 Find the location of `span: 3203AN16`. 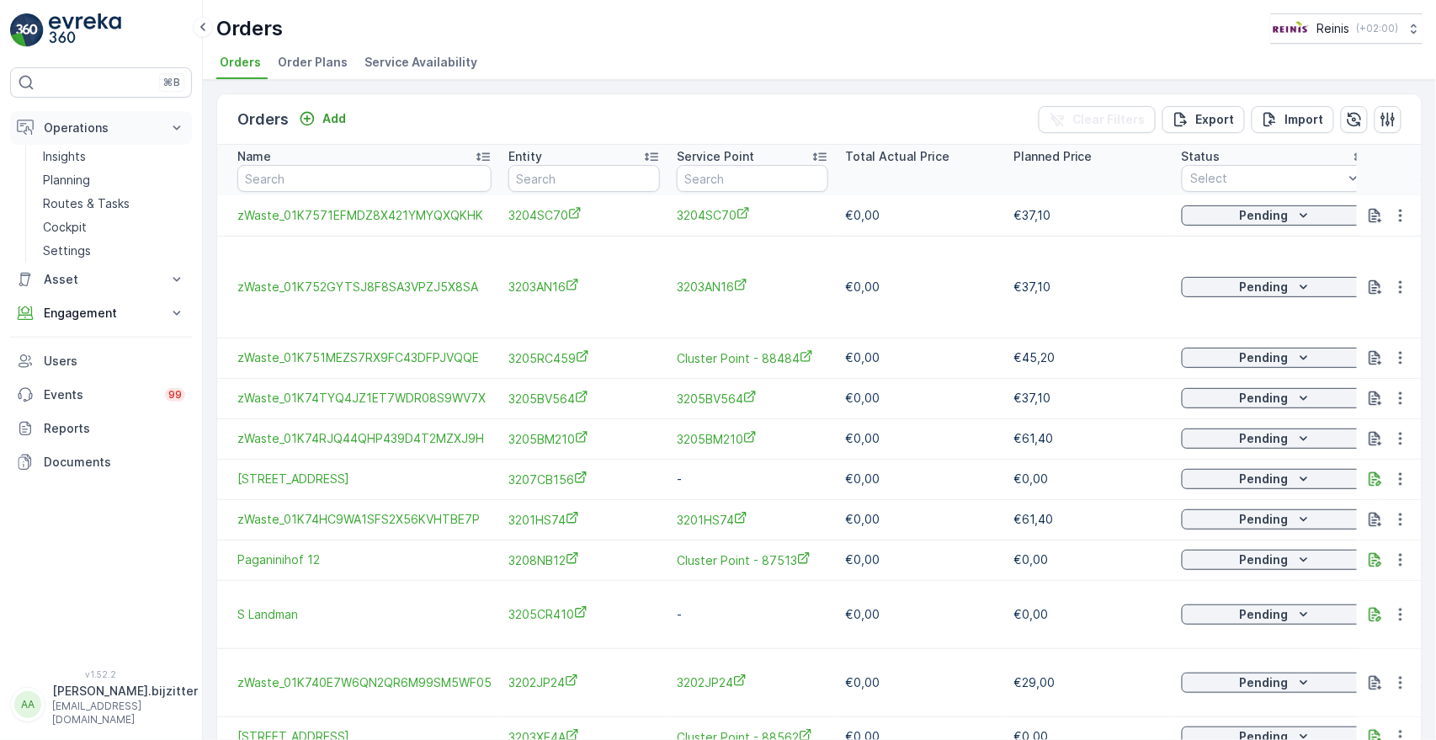

span: 3203AN16 is located at coordinates (752, 286).